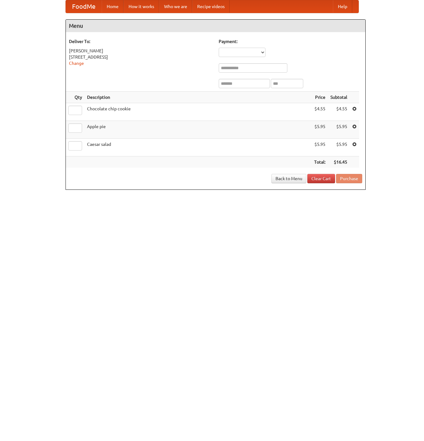 The height and width of the screenshot is (441, 424). I want to click on td: Caesar salad, so click(198, 147).